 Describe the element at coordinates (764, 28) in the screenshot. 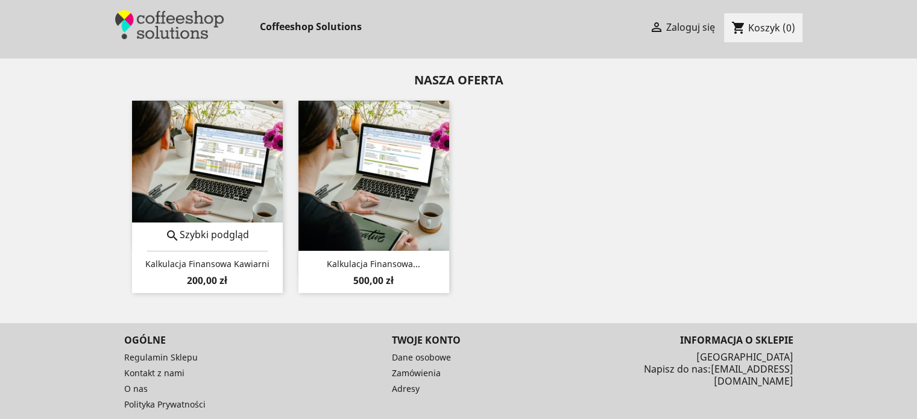

I see `span: Koszyk` at that location.